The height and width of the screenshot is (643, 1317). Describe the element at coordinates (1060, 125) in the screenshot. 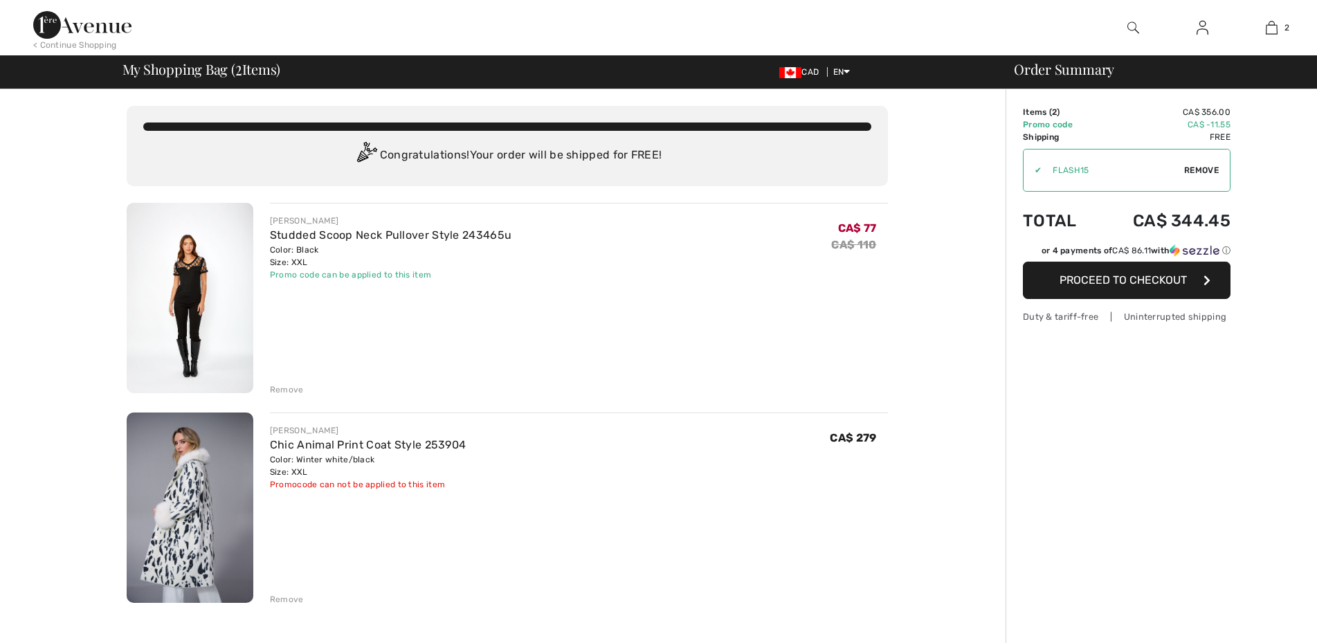

I see `td: Promo code` at that location.